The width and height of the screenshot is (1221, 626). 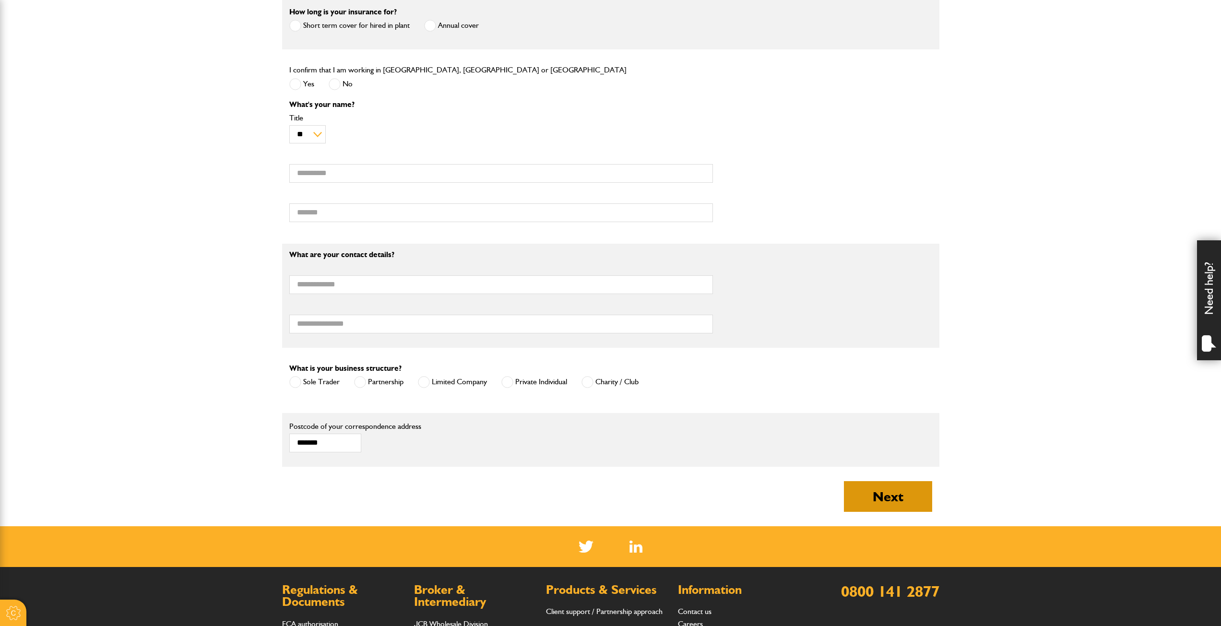 I want to click on label: No, so click(x=341, y=84).